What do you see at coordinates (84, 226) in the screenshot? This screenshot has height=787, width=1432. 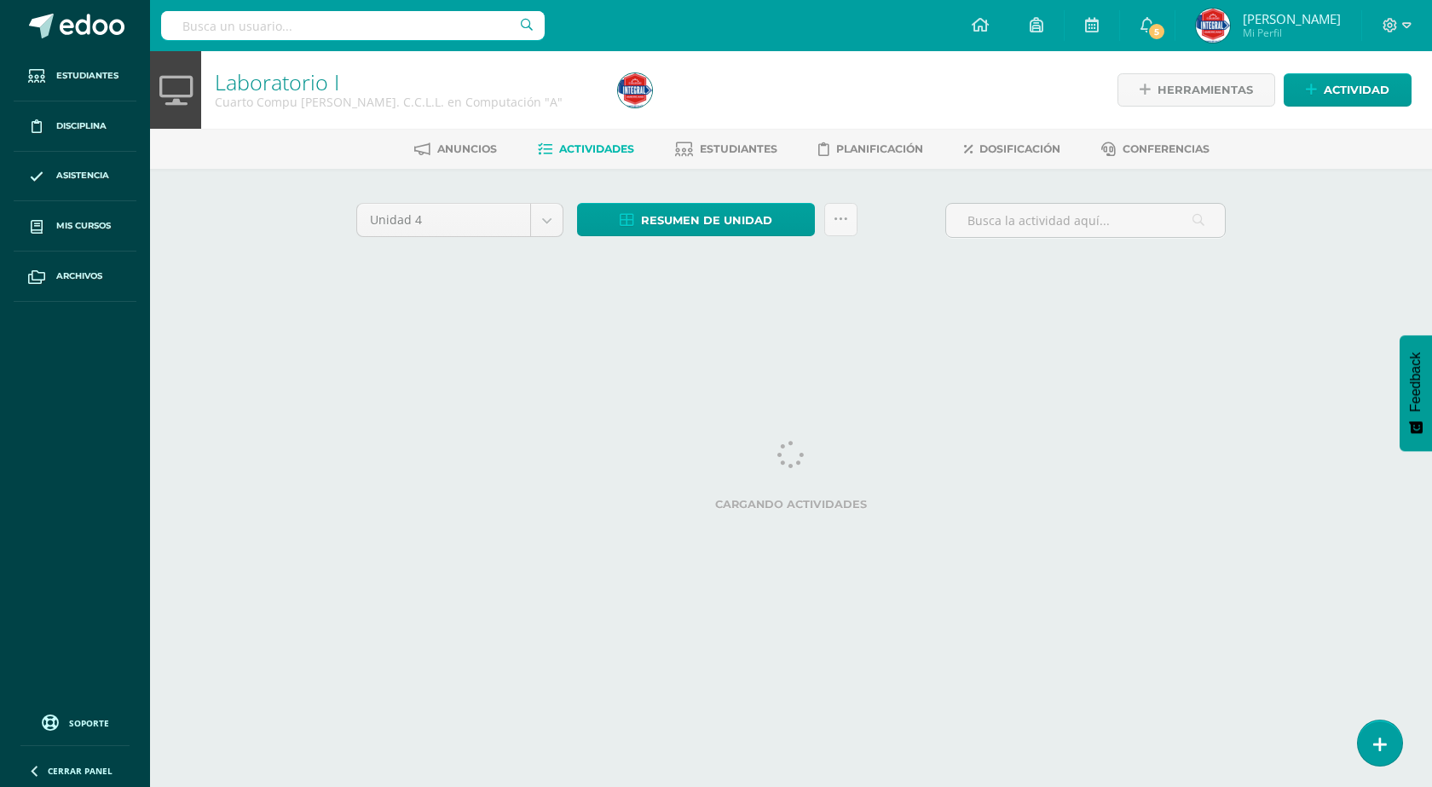 I see `span: Mis cursos` at bounding box center [84, 226].